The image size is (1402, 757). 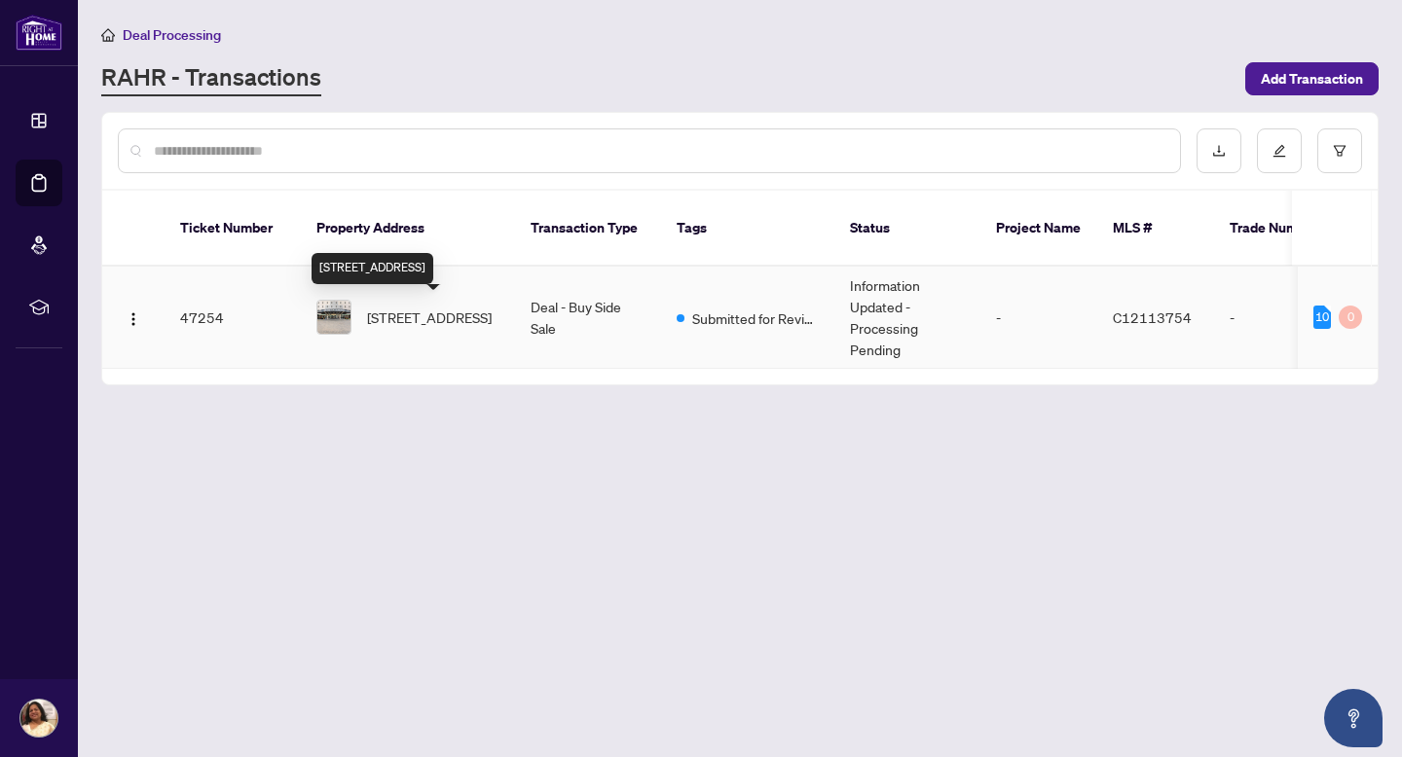 I want to click on button: Open asap, so click(x=1353, y=718).